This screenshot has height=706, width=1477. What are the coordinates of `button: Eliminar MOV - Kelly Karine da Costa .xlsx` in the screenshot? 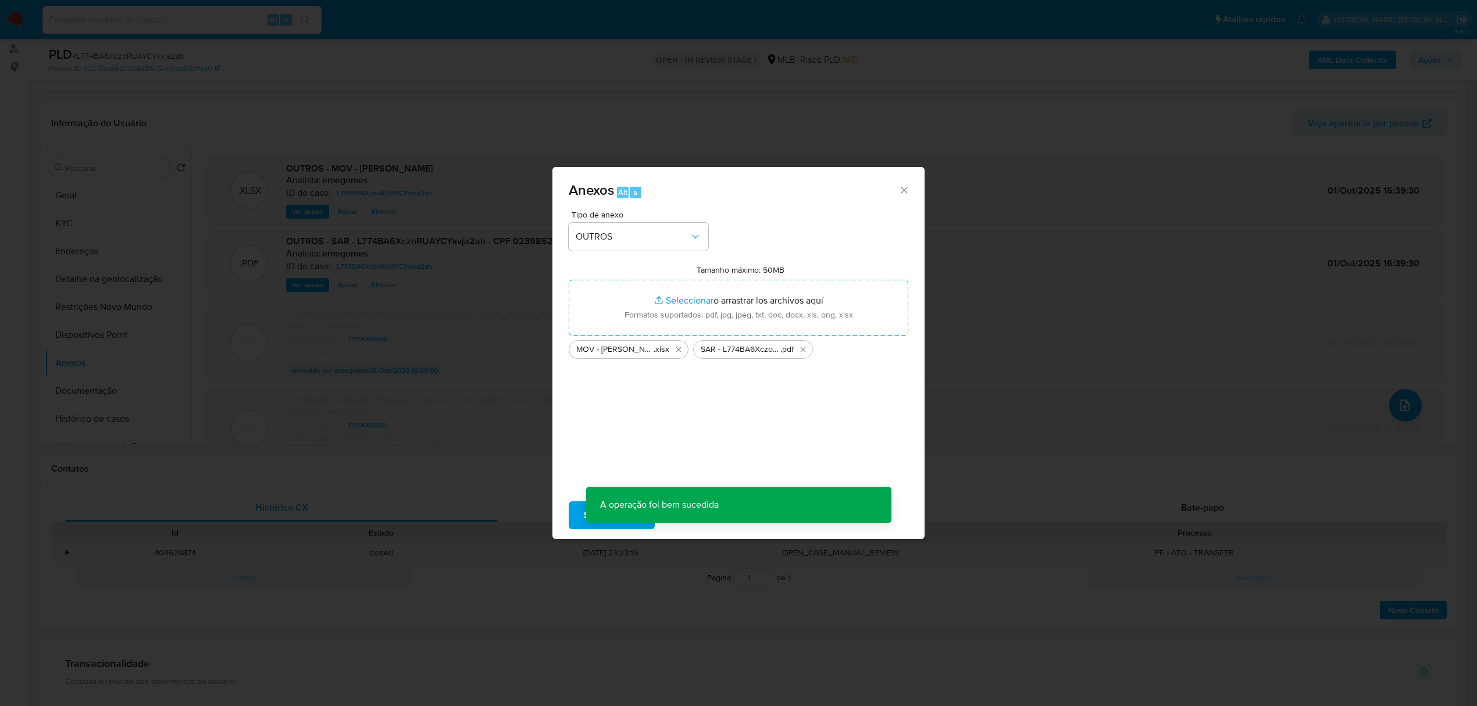 It's located at (679, 349).